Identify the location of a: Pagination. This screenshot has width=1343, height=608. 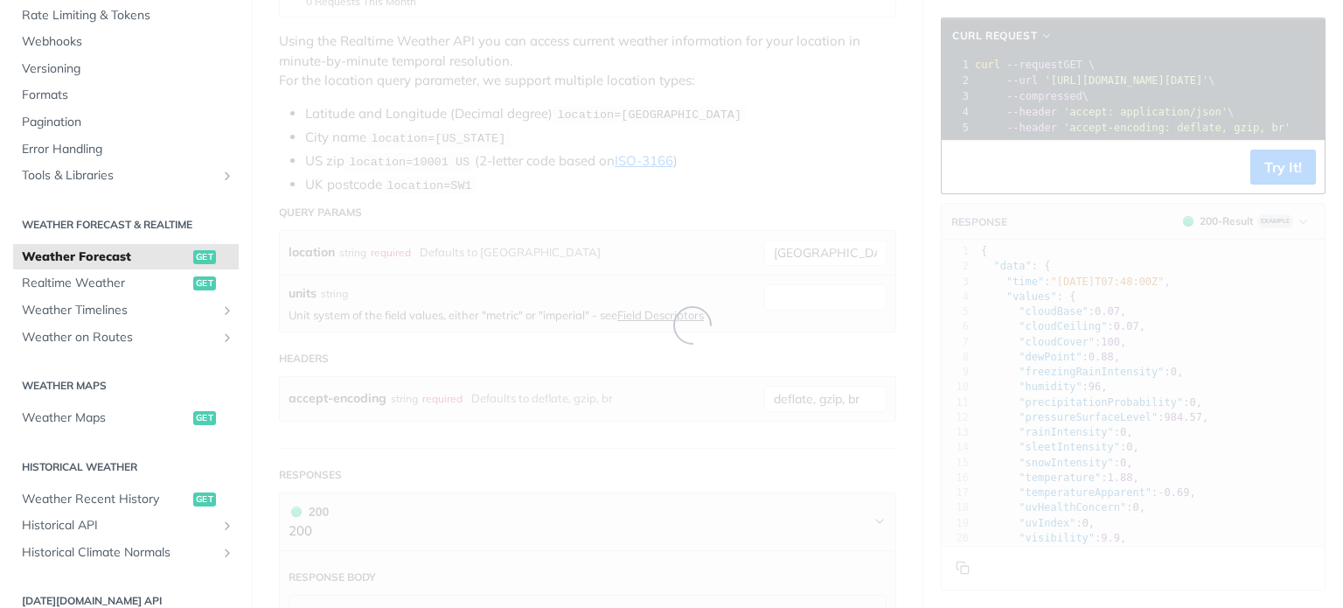
(126, 122).